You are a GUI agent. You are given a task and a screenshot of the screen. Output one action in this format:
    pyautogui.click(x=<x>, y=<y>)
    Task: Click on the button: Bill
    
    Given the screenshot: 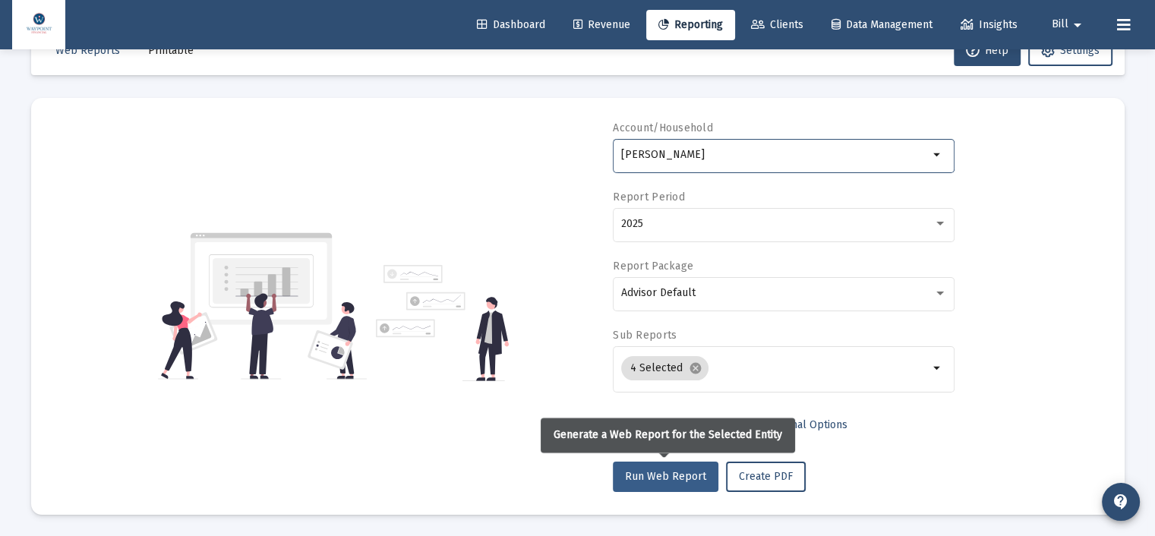 What is the action you would take?
    pyautogui.click(x=1069, y=24)
    